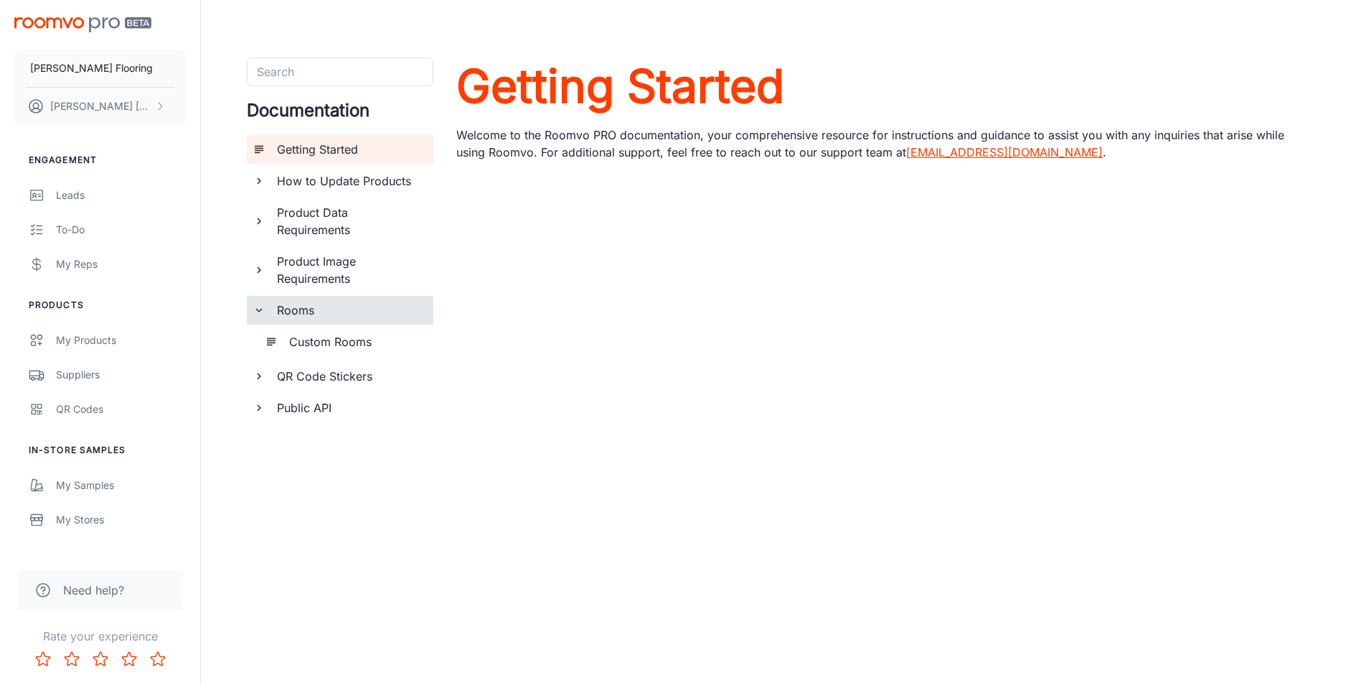 This screenshot has width=1361, height=685. I want to click on button: Open, so click(427, 72).